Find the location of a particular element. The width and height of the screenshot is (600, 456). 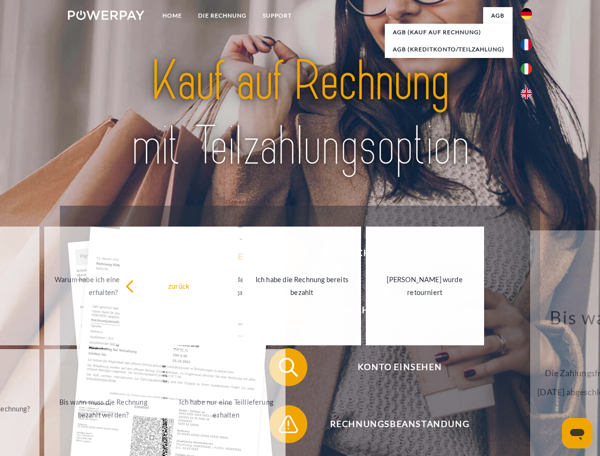

div: Ich habe die Rechnung bereits bezahlt is located at coordinates (302, 286).